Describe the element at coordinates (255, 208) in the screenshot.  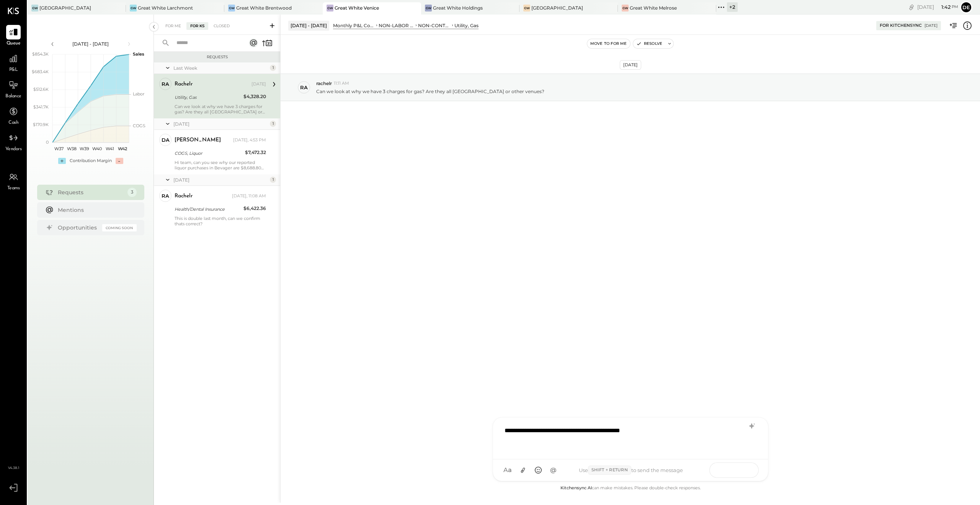
I see `div: $6,422.36` at that location.